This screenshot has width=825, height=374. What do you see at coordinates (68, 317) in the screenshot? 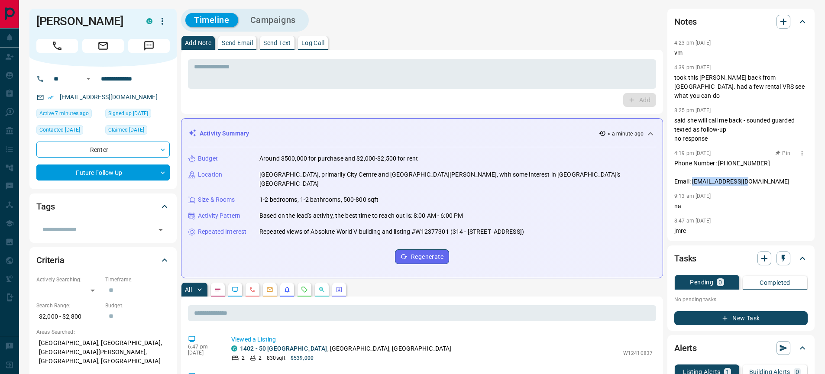
I see `p: $2,000 - $2,800` at bounding box center [68, 317].